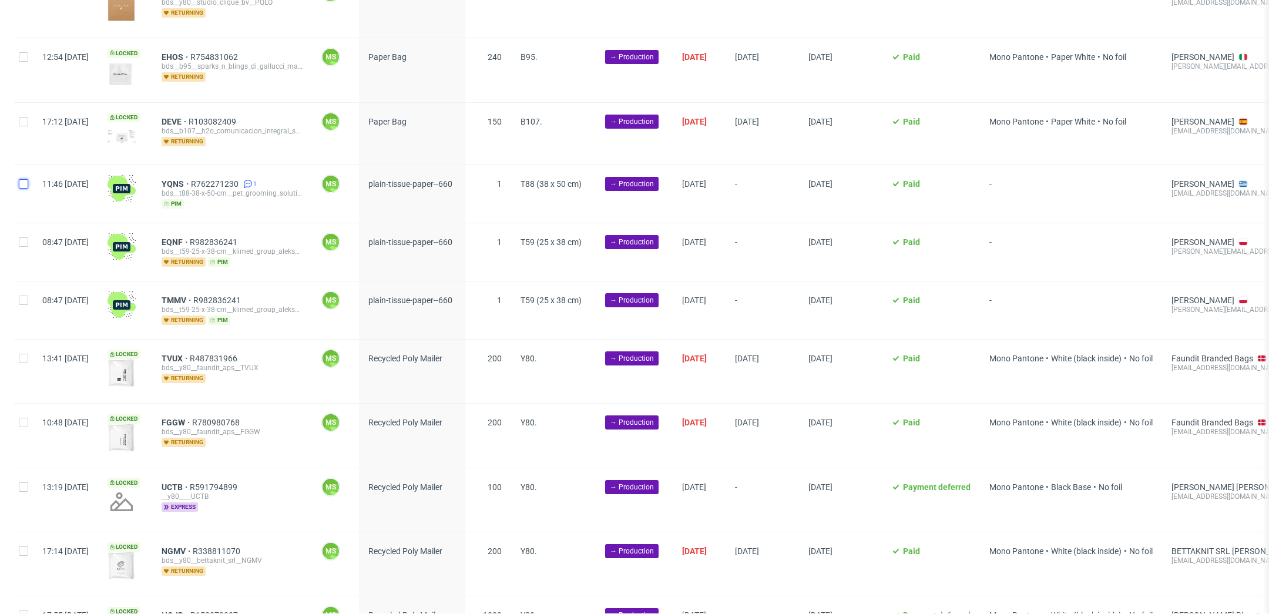 The height and width of the screenshot is (614, 1269). I want to click on a: YQNS, so click(176, 184).